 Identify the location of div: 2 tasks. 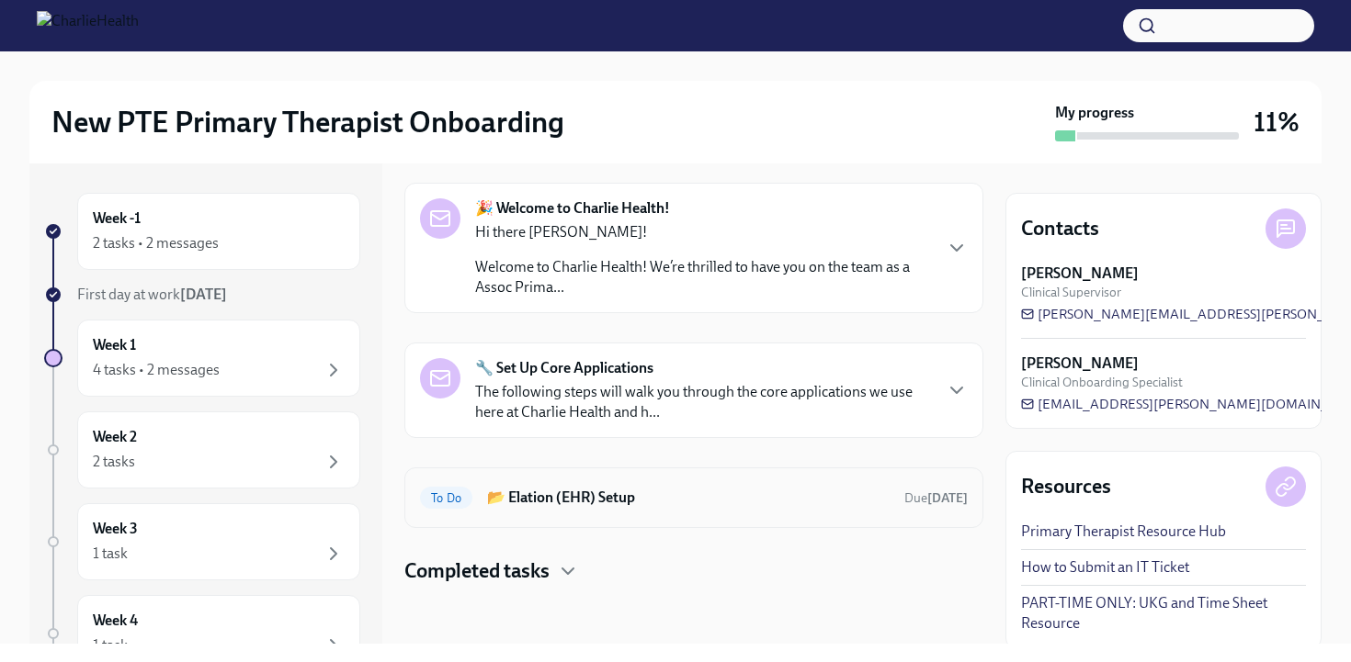
(114, 462).